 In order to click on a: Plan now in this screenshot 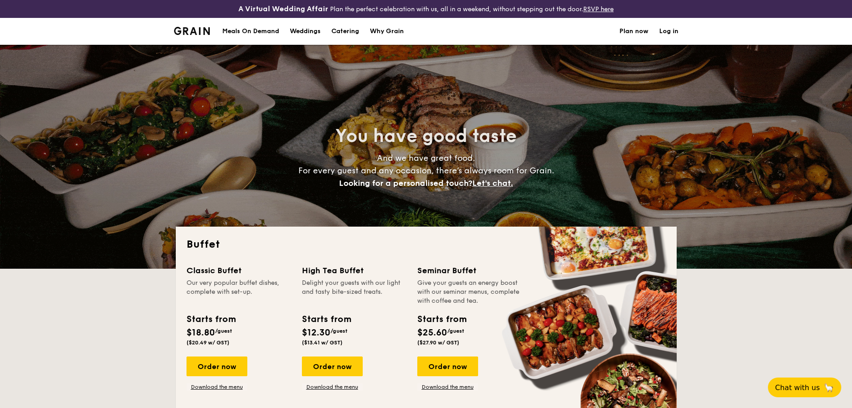, I will do `click(634, 31)`.